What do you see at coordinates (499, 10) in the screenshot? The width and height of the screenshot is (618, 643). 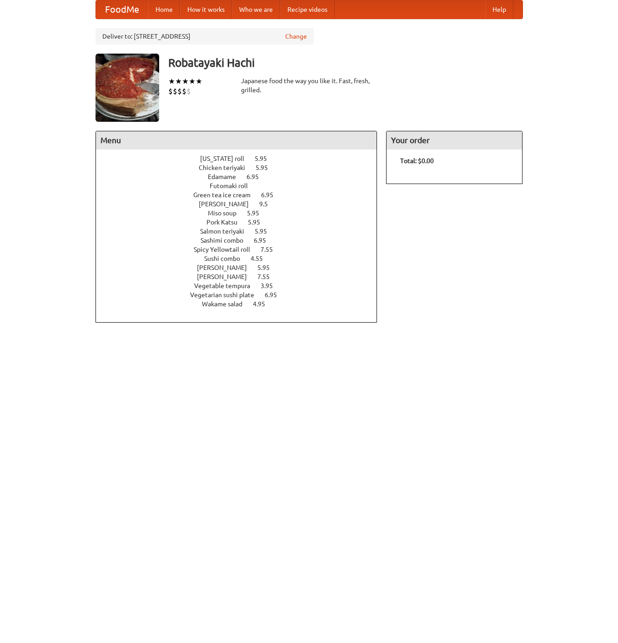 I see `a: Help` at bounding box center [499, 10].